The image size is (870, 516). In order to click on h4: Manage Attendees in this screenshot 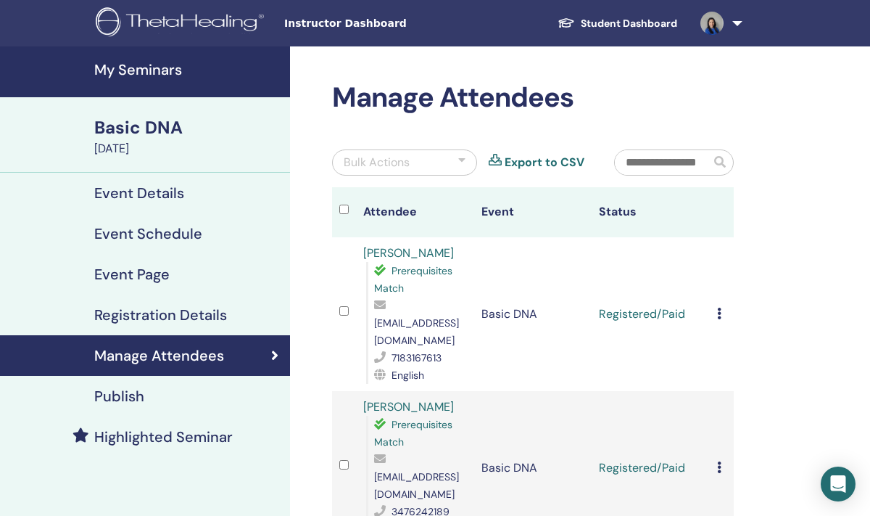, I will do `click(159, 355)`.